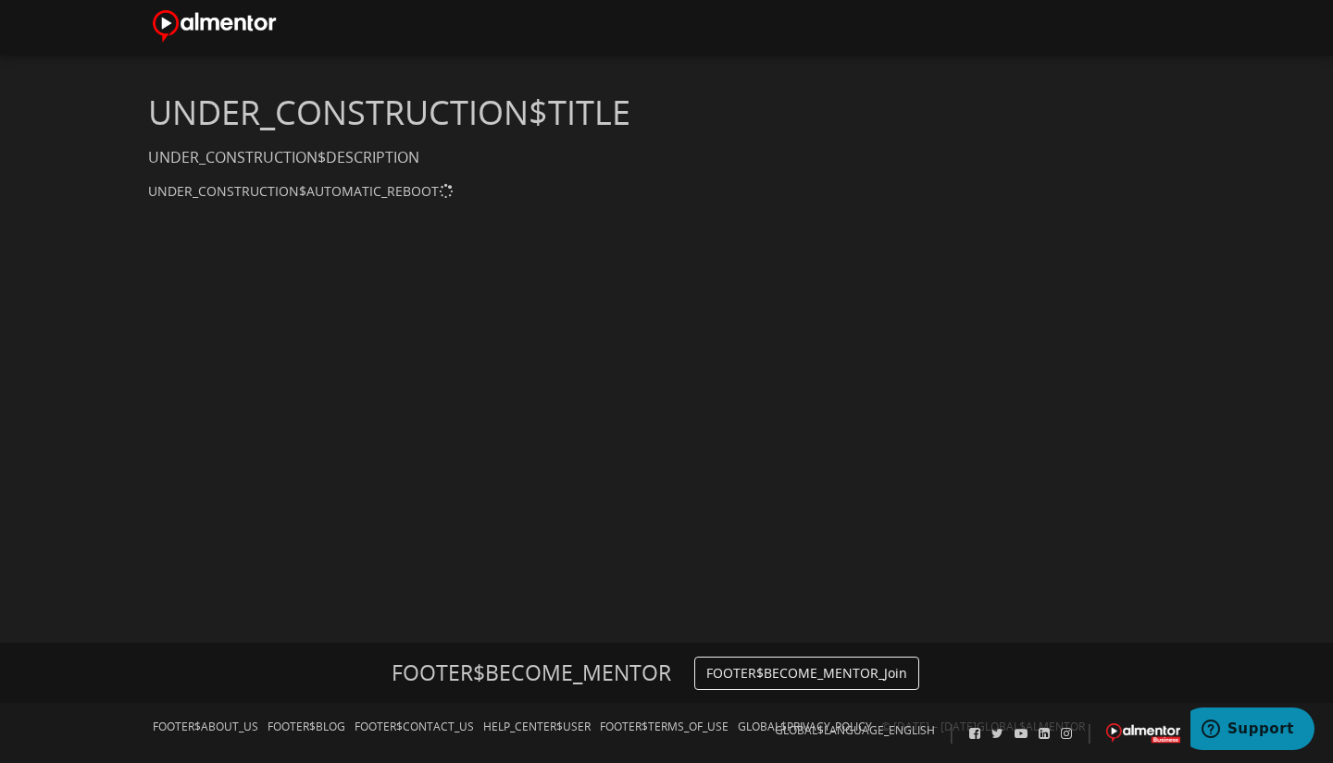 The width and height of the screenshot is (1333, 763). I want to click on a: FOOTER$BECOME_MENTOR_Join, so click(806, 674).